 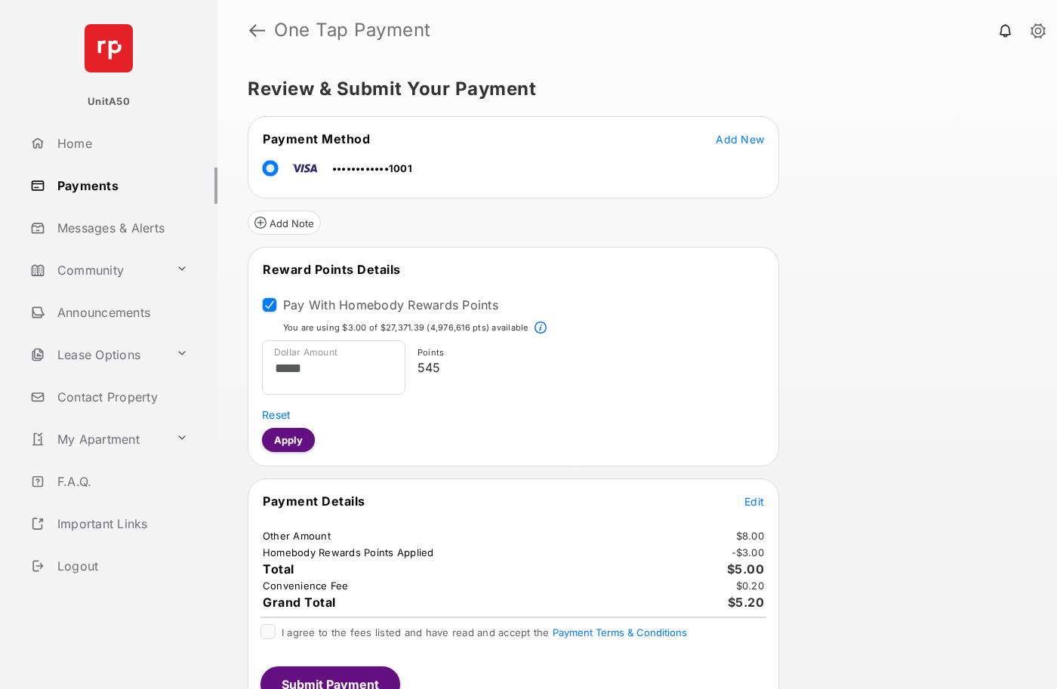 What do you see at coordinates (121, 228) in the screenshot?
I see `a: Messages & Alerts` at bounding box center [121, 228].